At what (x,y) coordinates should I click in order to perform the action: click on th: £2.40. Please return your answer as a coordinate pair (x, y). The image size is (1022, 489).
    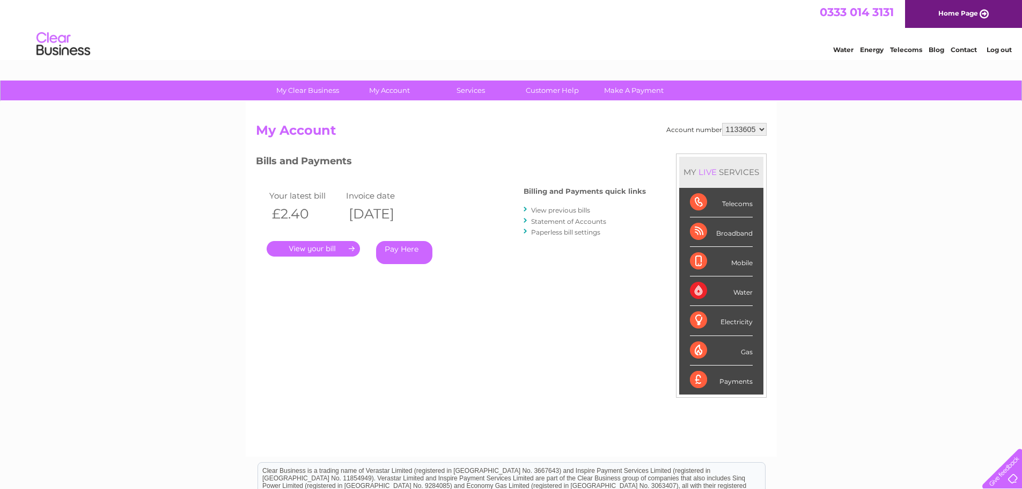
    Looking at the image, I should click on (305, 214).